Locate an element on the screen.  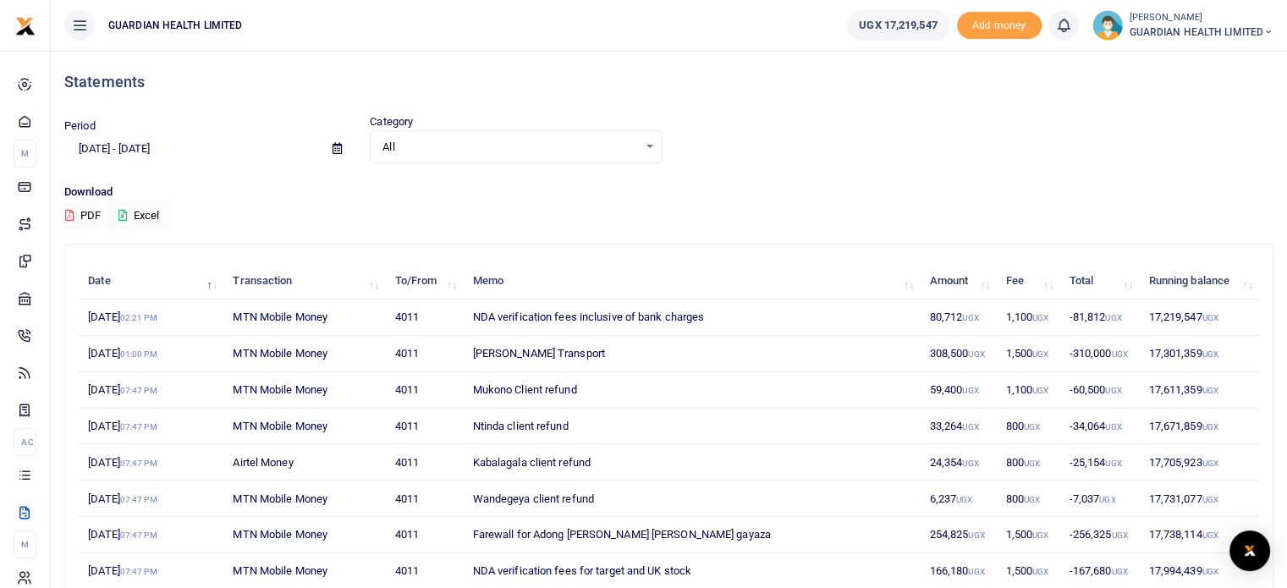
td: -81,812 is located at coordinates (1099, 317).